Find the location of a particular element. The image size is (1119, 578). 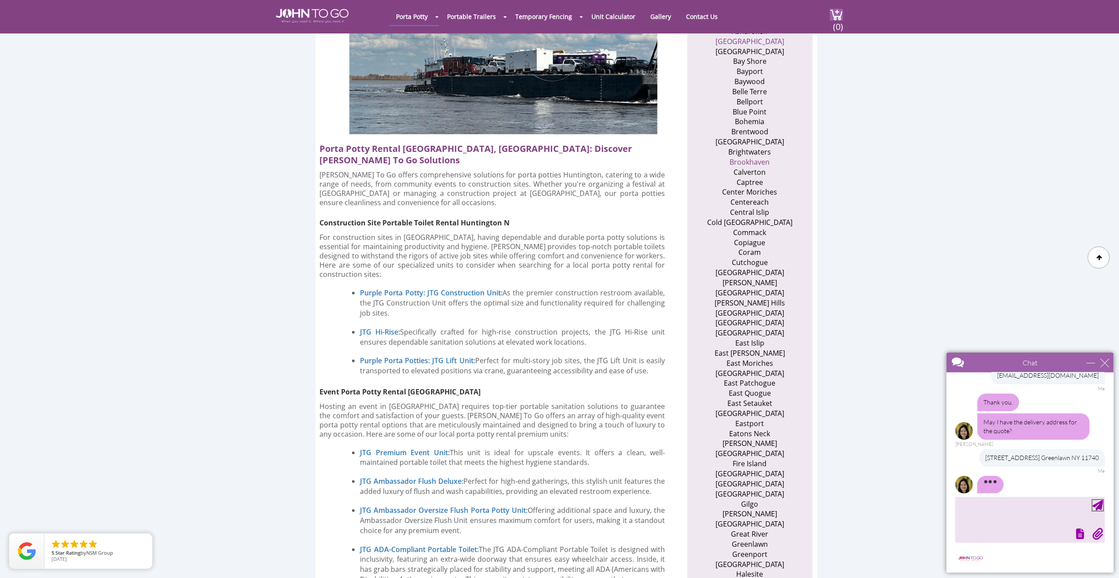

div: Thank you. is located at coordinates (57, 55).